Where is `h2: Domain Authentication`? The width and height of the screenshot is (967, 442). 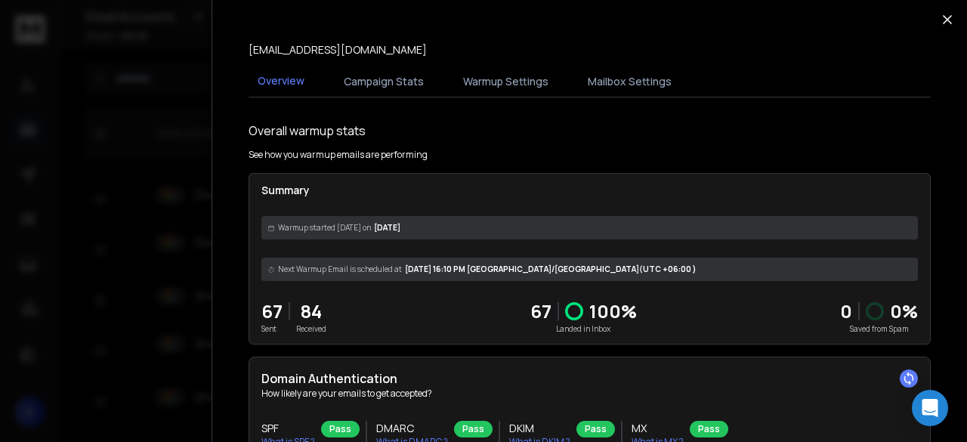
h2: Domain Authentication is located at coordinates (590, 379).